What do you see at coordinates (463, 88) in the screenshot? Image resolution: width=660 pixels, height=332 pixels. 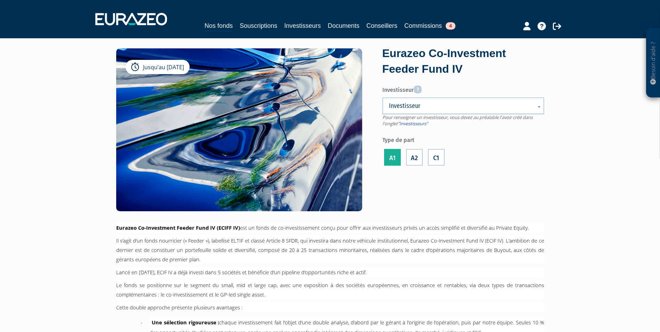 I see `label: Investisseur` at bounding box center [463, 88].